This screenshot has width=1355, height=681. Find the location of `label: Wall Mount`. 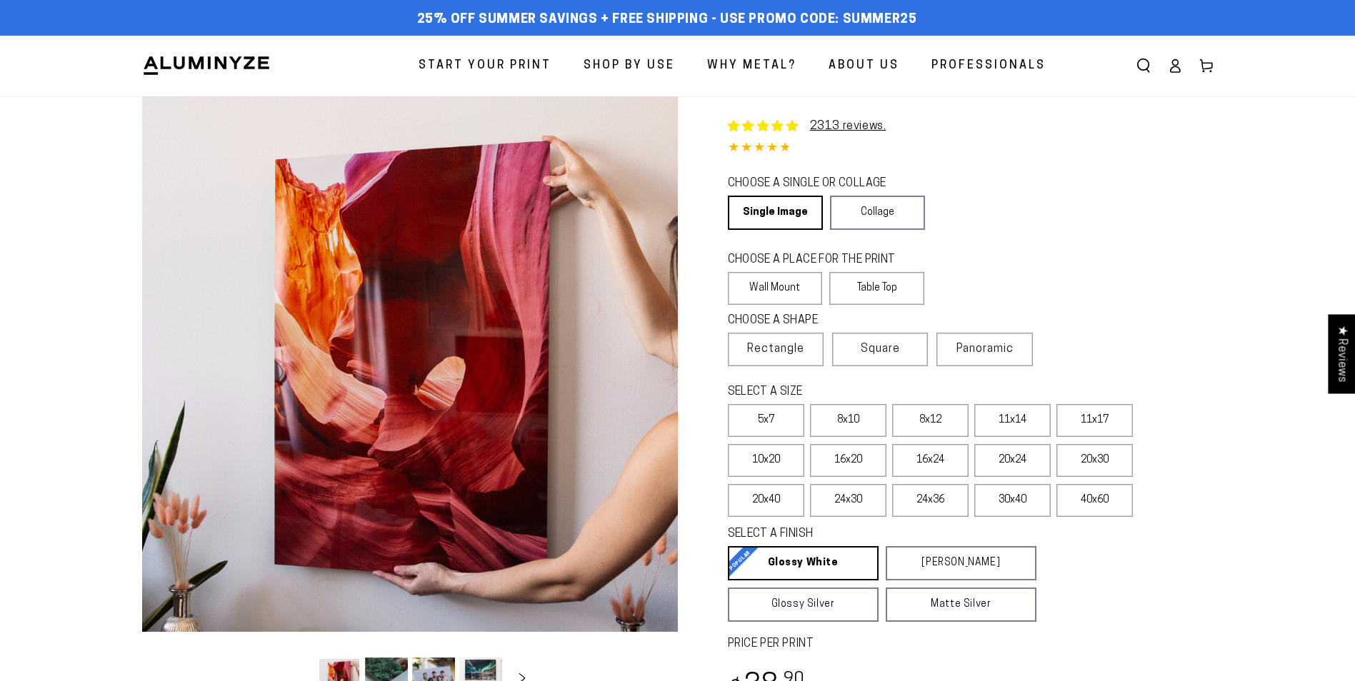

label: Wall Mount is located at coordinates (775, 289).